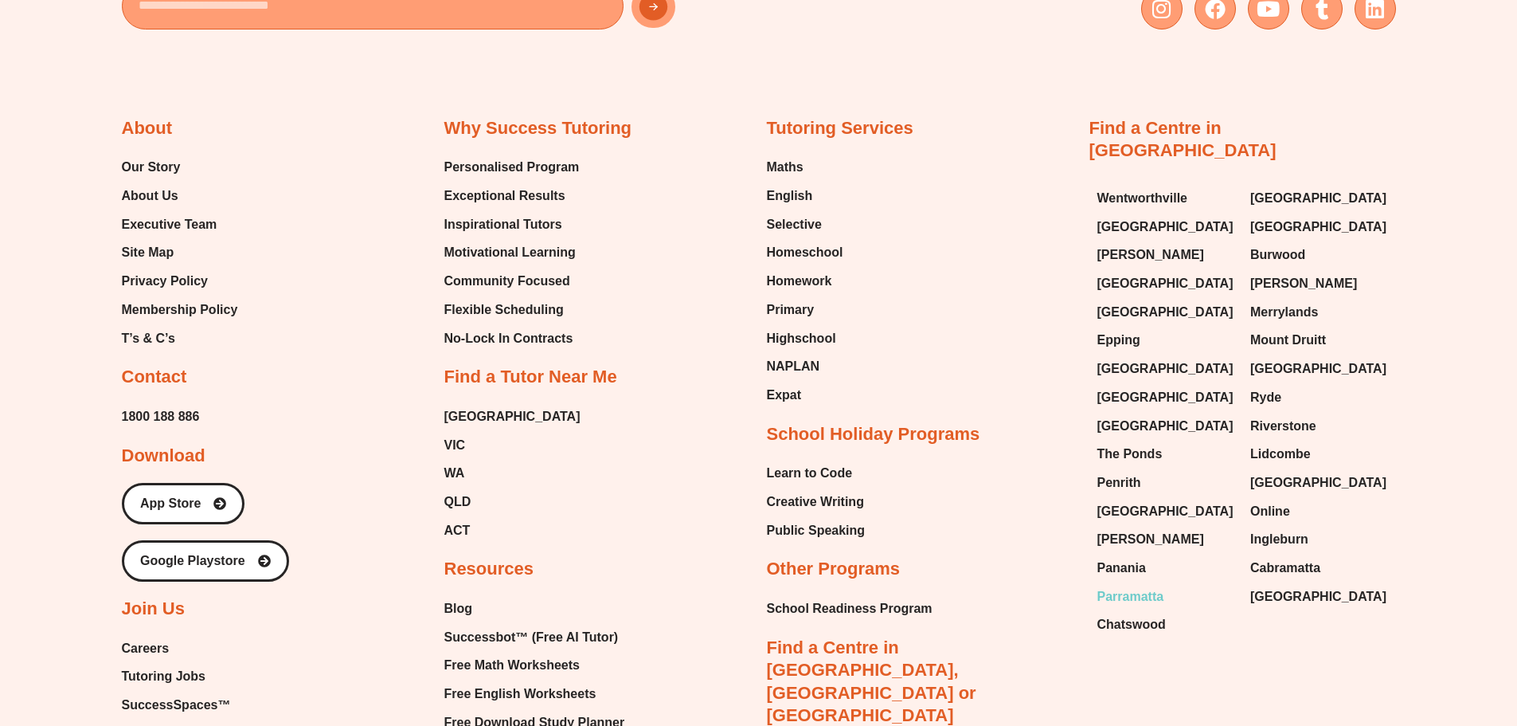  Describe the element at coordinates (1119, 483) in the screenshot. I see `span: Penrith` at that location.